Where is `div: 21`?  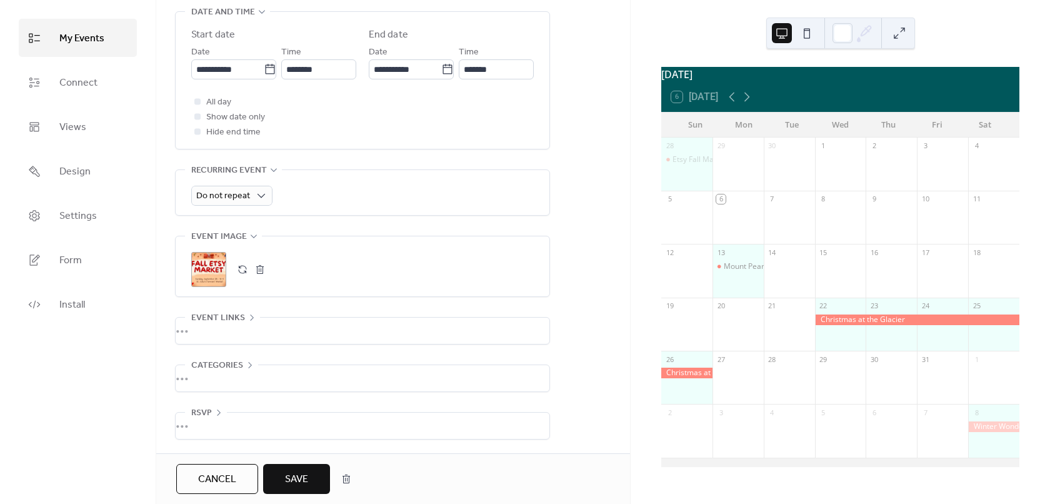 div: 21 is located at coordinates (772, 306).